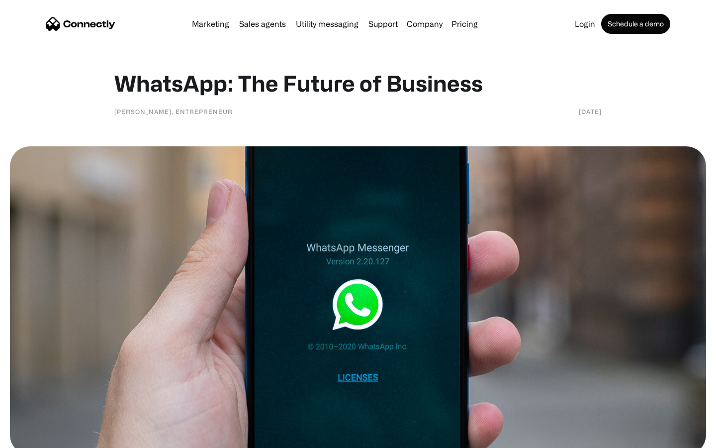 The width and height of the screenshot is (716, 448). I want to click on a: Support, so click(383, 24).